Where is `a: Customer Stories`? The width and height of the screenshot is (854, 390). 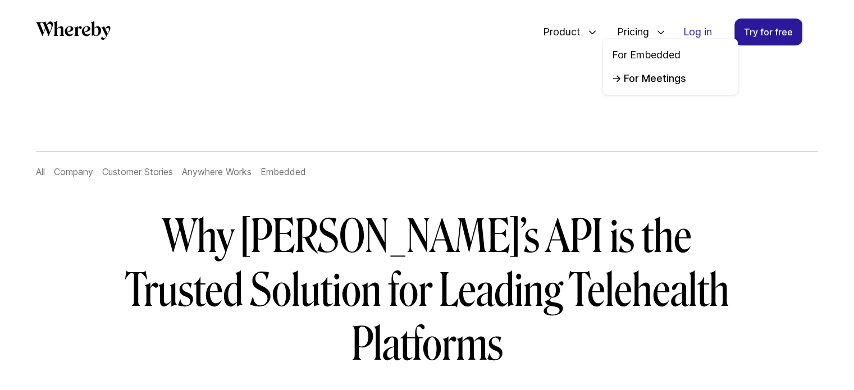 a: Customer Stories is located at coordinates (137, 172).